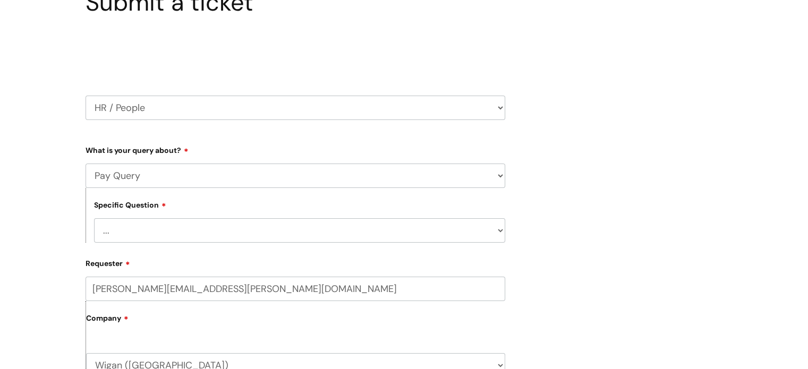  What do you see at coordinates (295, 51) in the screenshot?
I see `h2: Select issue type` at bounding box center [295, 51].